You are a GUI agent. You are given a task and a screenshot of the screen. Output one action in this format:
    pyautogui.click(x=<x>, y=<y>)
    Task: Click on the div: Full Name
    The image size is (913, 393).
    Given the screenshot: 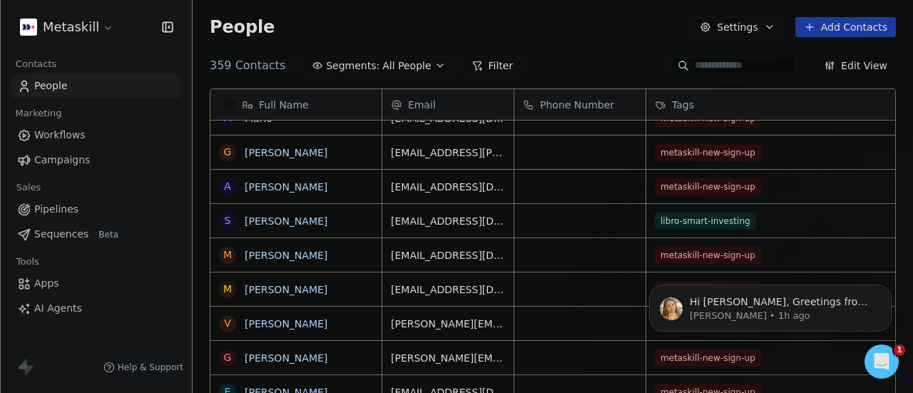 What is the action you would take?
    pyautogui.click(x=296, y=104)
    